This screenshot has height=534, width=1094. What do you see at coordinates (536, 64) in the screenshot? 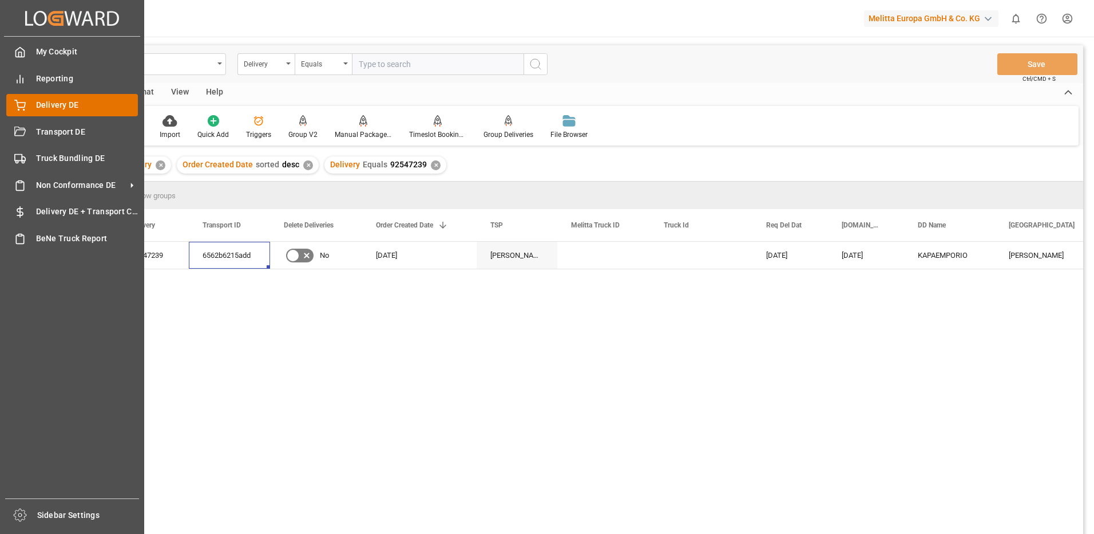
I see `button: search button` at bounding box center [536, 64].